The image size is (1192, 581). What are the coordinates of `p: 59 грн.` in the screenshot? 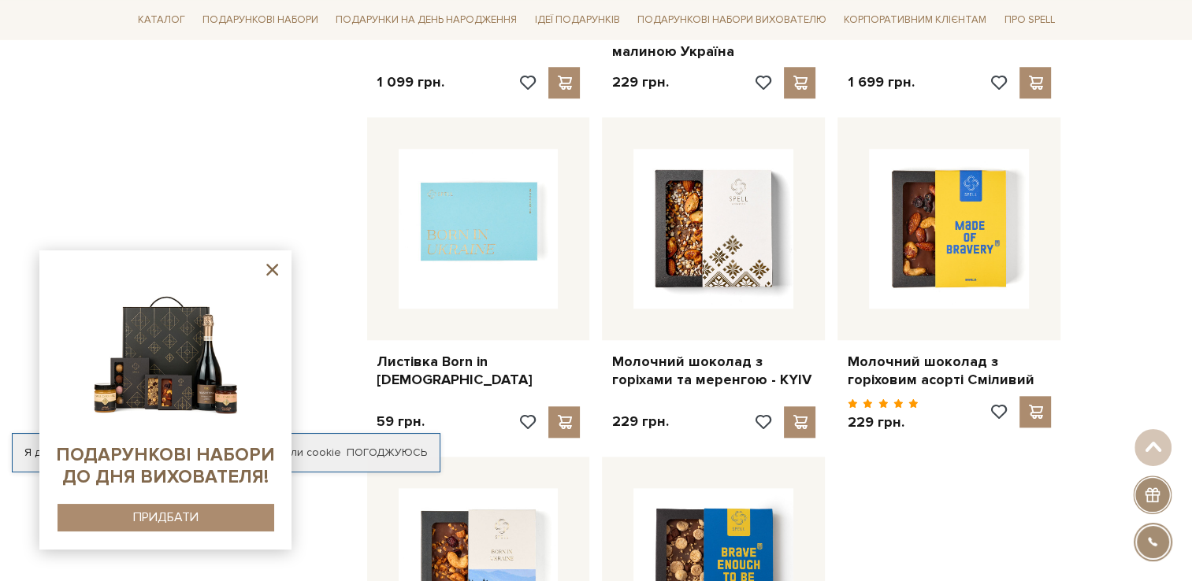 It's located at (400, 421).